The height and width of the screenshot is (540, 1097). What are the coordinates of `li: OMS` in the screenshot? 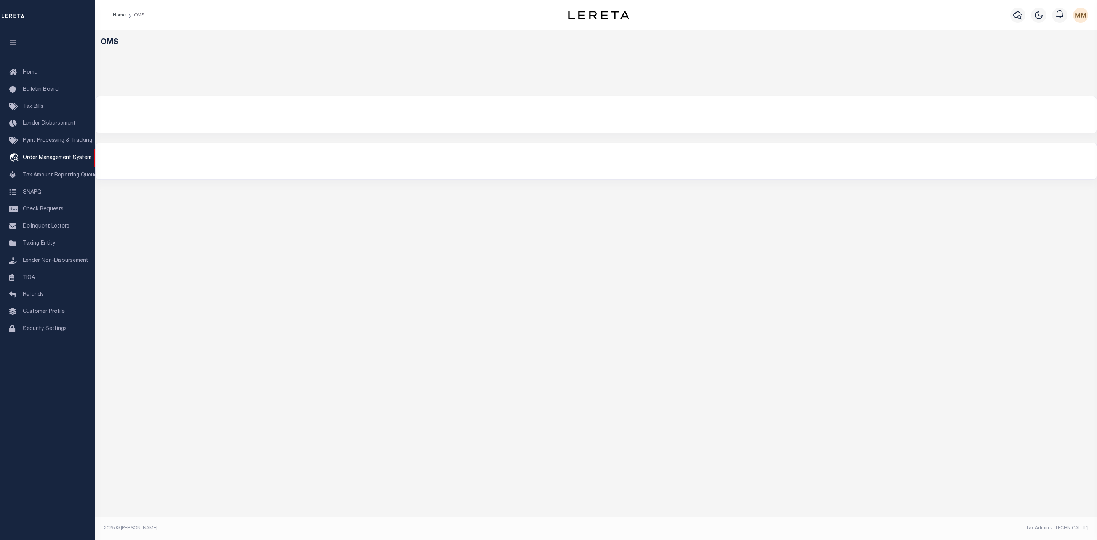 It's located at (135, 15).